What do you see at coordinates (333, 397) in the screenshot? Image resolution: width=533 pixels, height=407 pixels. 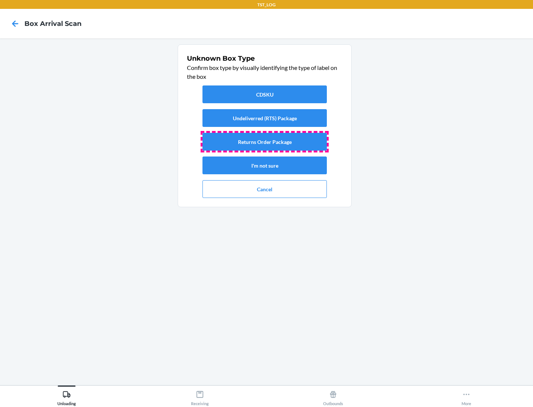 I see `div: Outbounds` at bounding box center [333, 397].